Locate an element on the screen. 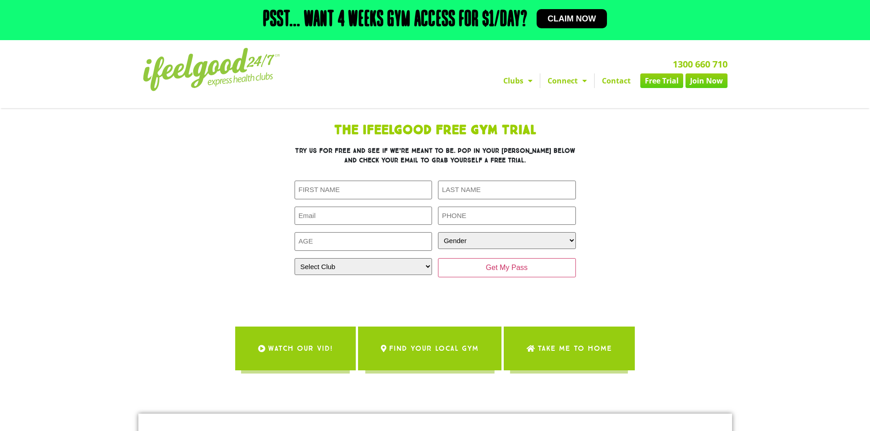  span: Claim now is located at coordinates (572, 19).